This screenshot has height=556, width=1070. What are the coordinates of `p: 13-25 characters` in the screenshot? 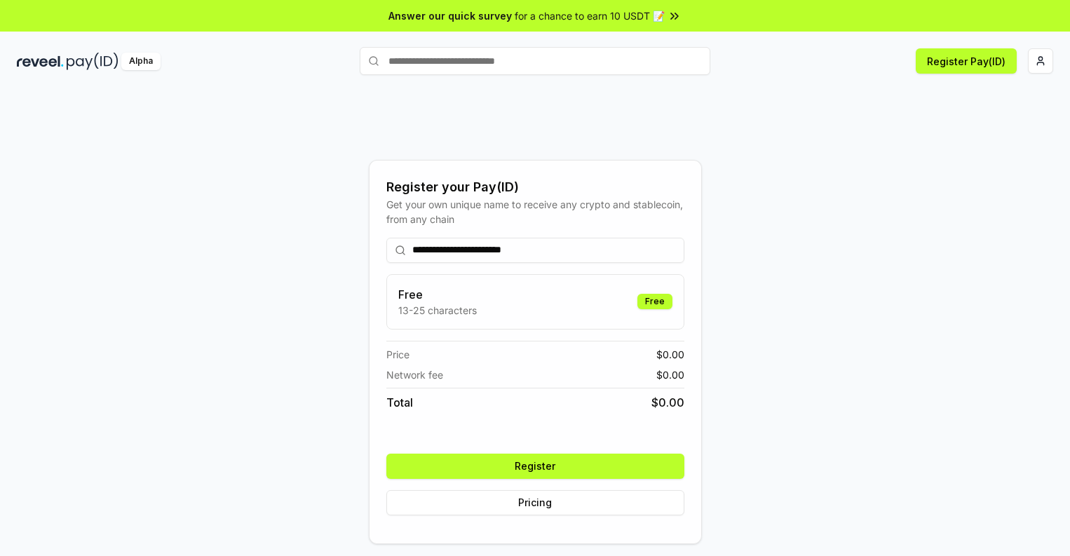 It's located at (437, 310).